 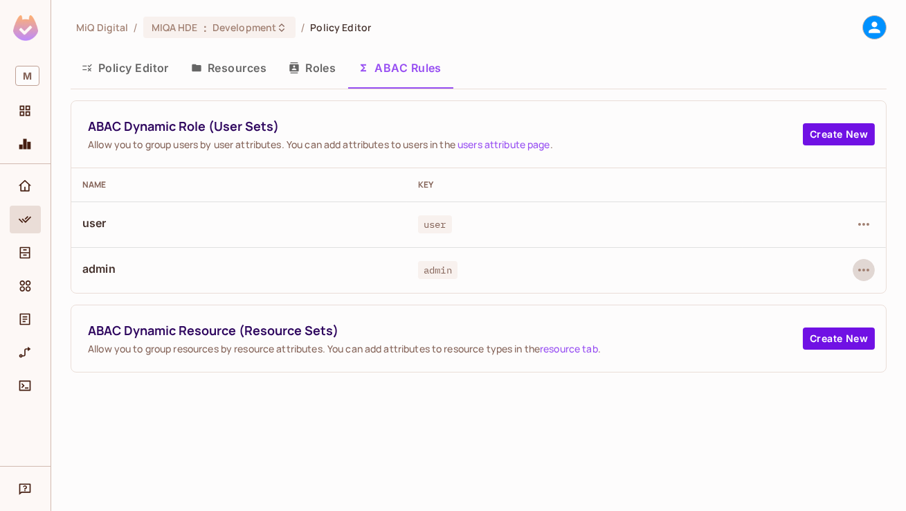 I want to click on span: M, so click(x=27, y=75).